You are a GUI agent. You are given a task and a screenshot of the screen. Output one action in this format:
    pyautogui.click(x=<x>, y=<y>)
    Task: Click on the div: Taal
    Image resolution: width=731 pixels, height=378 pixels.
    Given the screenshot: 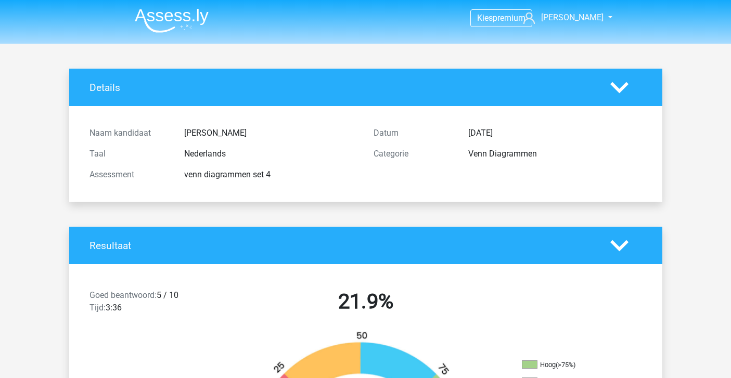 What is the action you would take?
    pyautogui.click(x=129, y=154)
    